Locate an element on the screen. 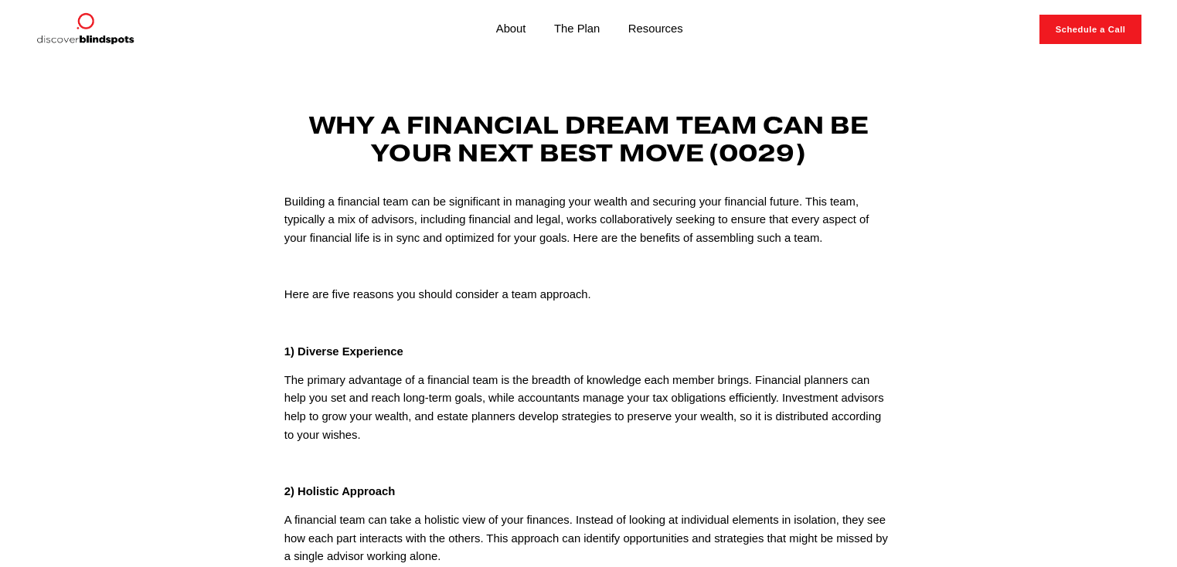 The image size is (1177, 567). img: Discover Blind Spots is located at coordinates (85, 29).